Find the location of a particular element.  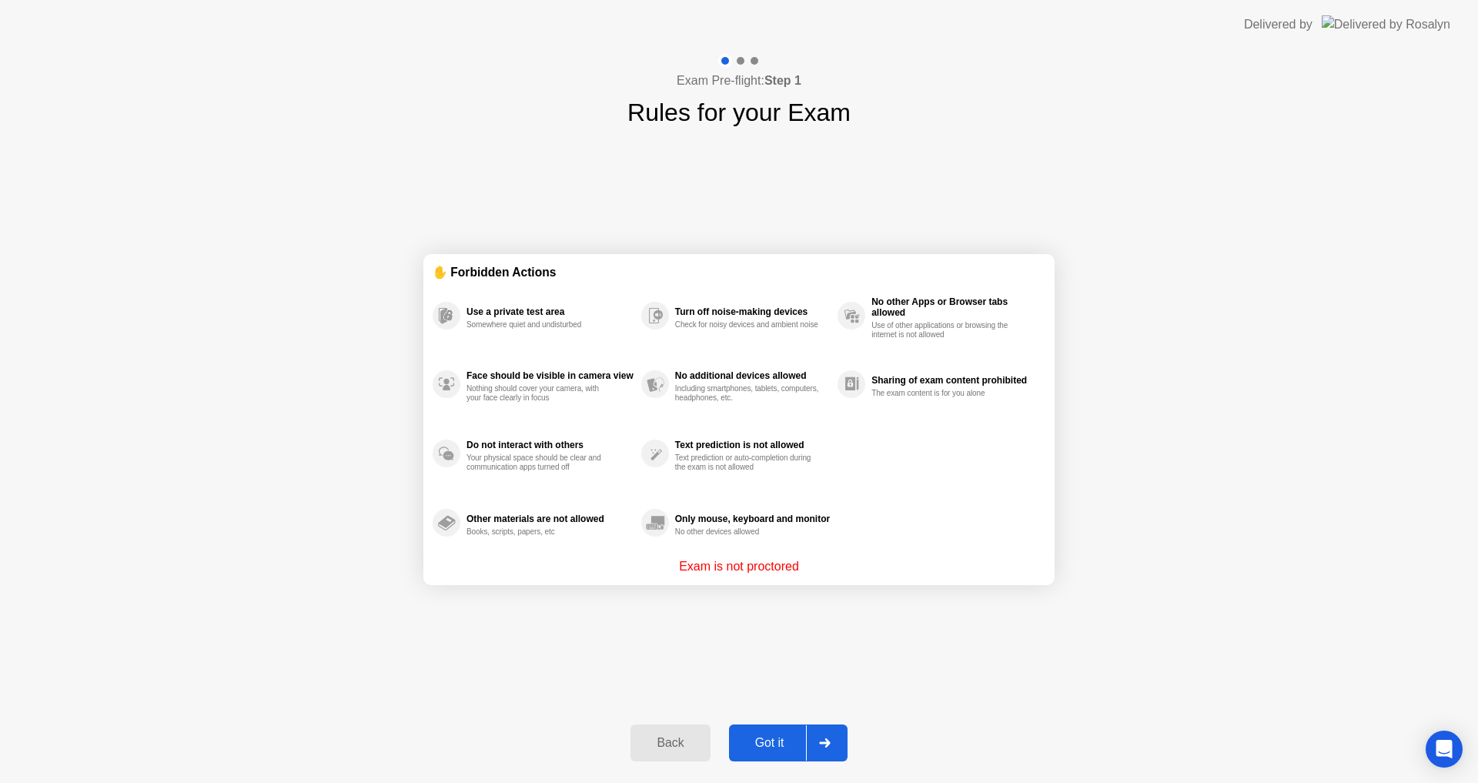

div: Do not interact with others is located at coordinates (550, 445).